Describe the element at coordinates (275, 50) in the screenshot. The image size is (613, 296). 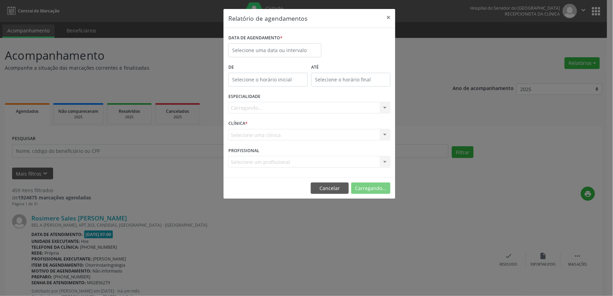
I see `input: Selecione uma data ou intervalo` at that location.